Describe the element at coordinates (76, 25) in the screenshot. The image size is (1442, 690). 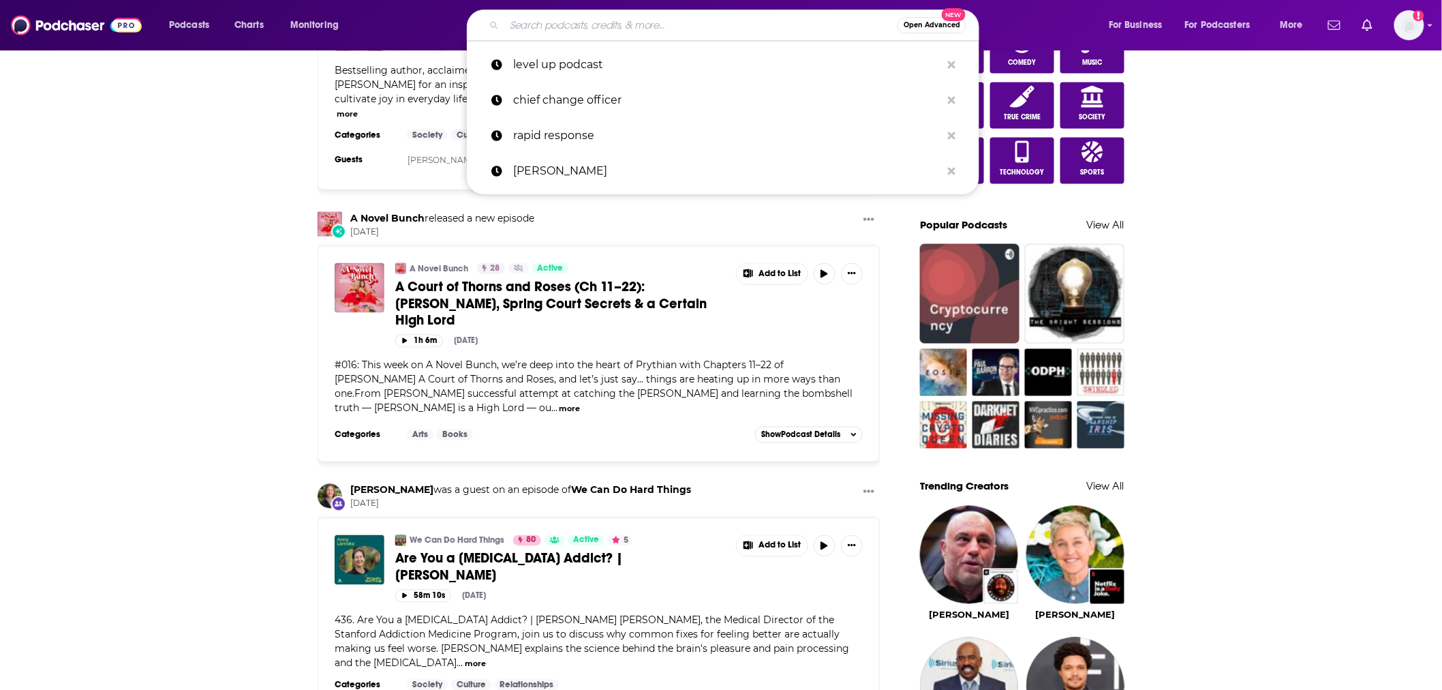
I see `img: Podchaser - Follow, Share and Rate Podcasts` at that location.